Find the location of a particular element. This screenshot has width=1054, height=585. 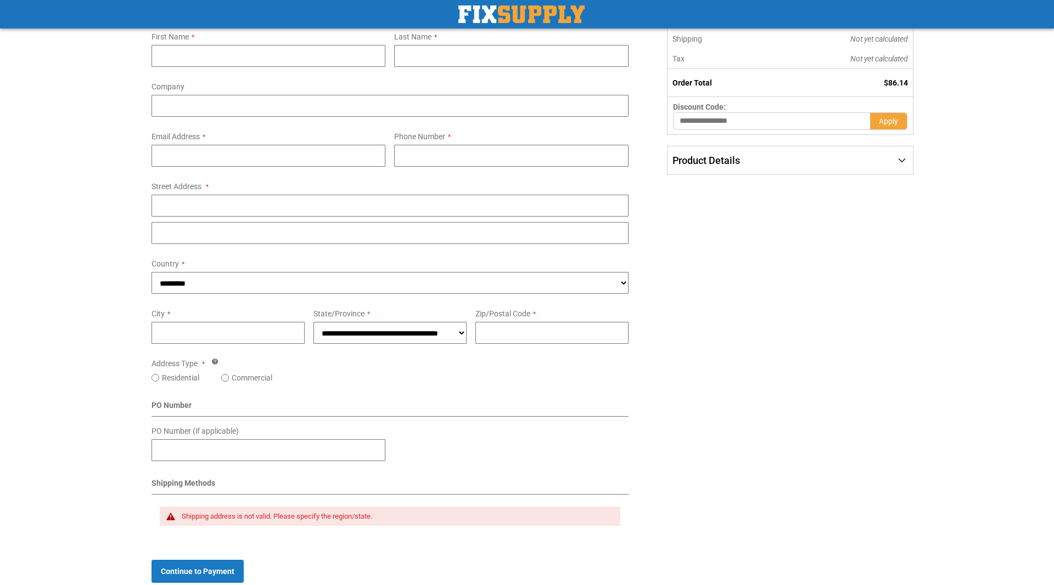

span: Zip/Postal Code is located at coordinates (503, 314).